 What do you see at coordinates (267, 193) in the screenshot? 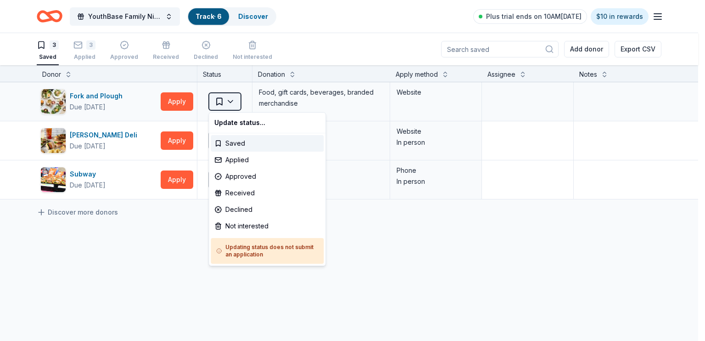
I see `div: Received` at bounding box center [267, 193].